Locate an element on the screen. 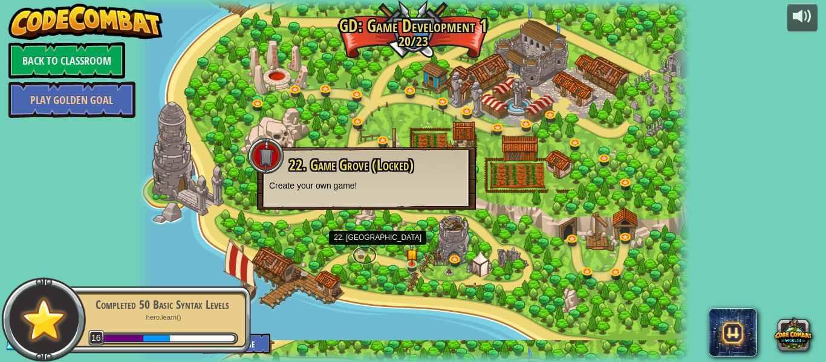 The image size is (826, 362). img: default.png is located at coordinates (44, 319).